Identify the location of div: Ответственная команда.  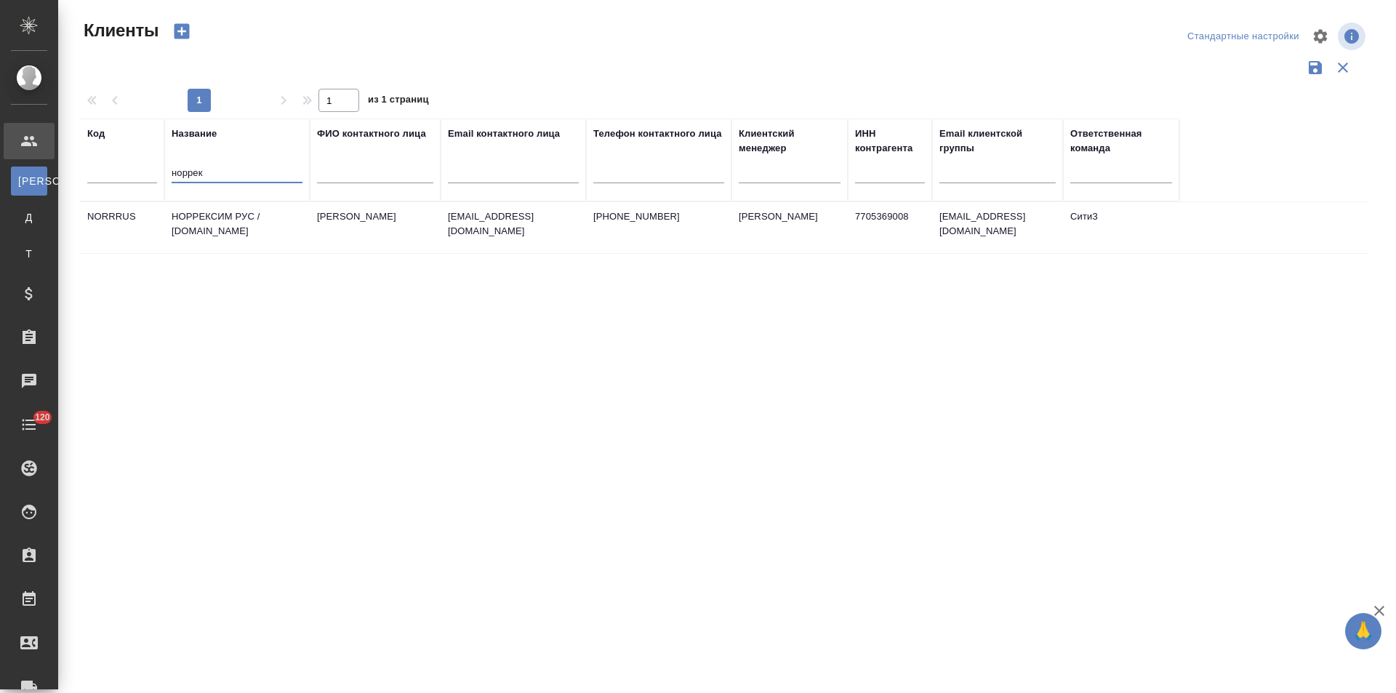
(1121, 141).